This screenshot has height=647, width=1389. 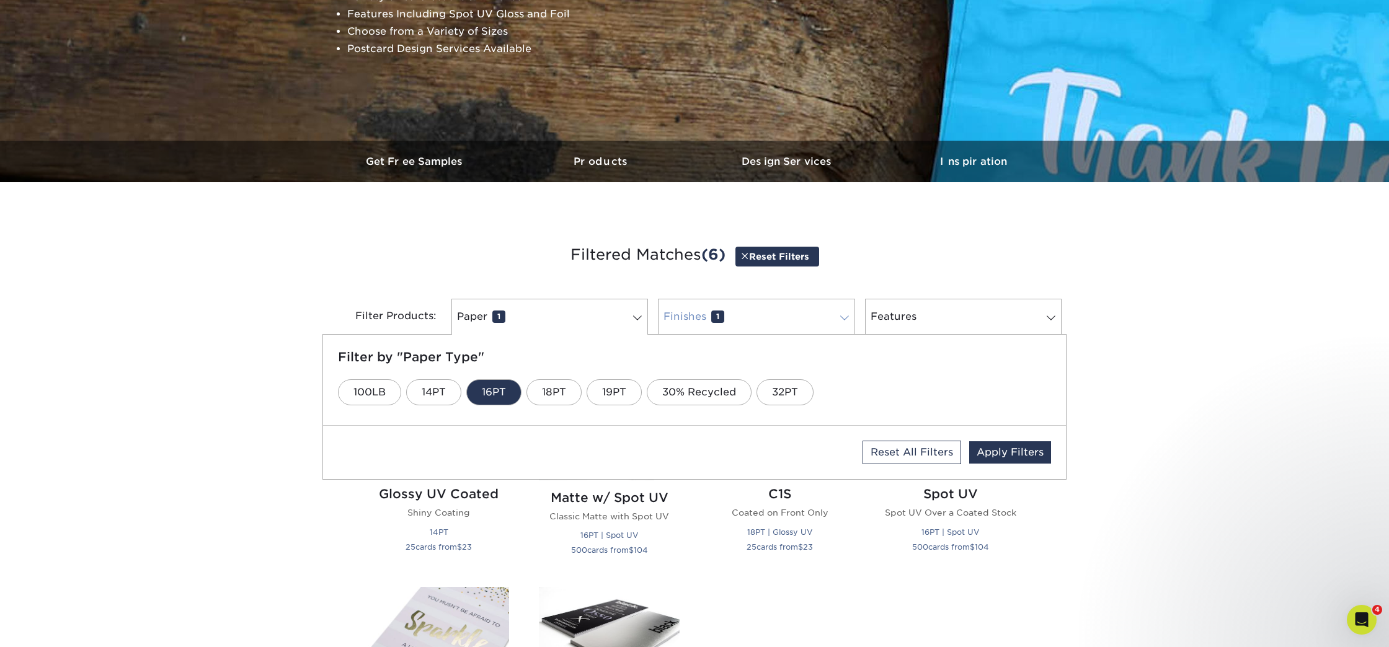 What do you see at coordinates (415, 161) in the screenshot?
I see `a: Get Free Samples` at bounding box center [415, 161].